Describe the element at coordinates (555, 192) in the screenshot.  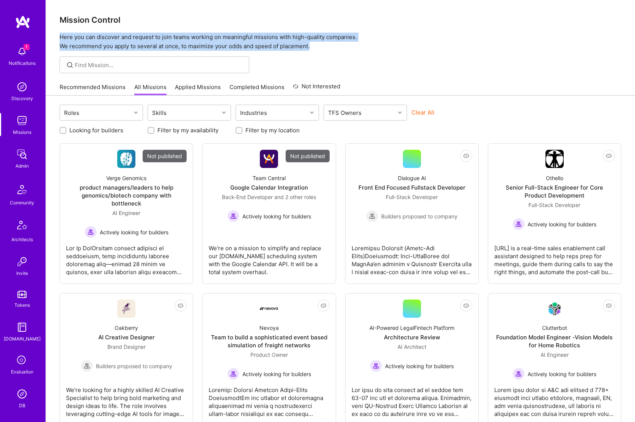
I see `div: Senior Full-Stack Engineer for Core Product Development` at that location.